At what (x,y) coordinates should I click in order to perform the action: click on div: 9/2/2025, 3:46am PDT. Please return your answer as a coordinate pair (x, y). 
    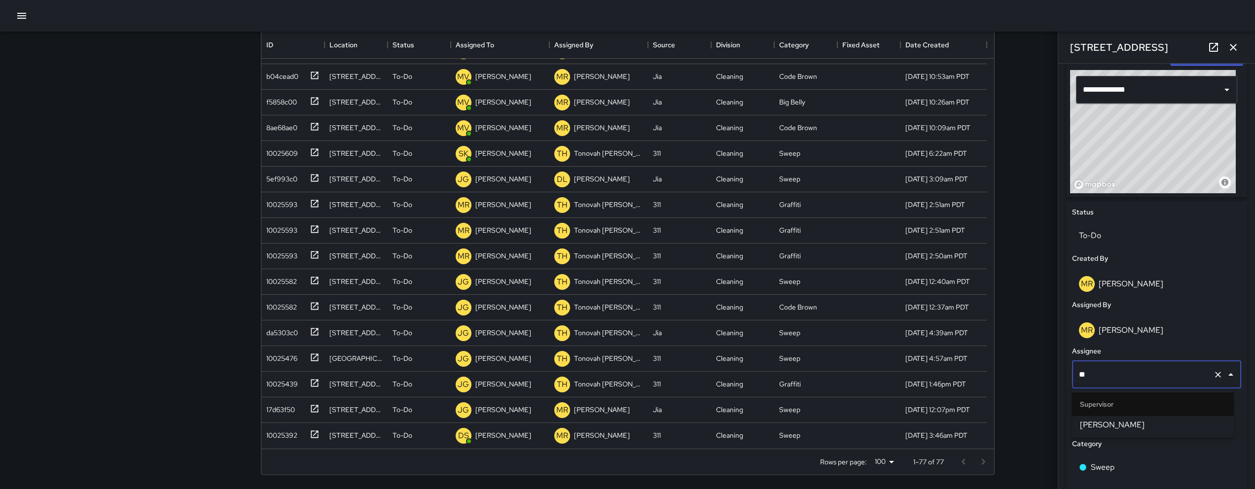
    Looking at the image, I should click on (936, 435).